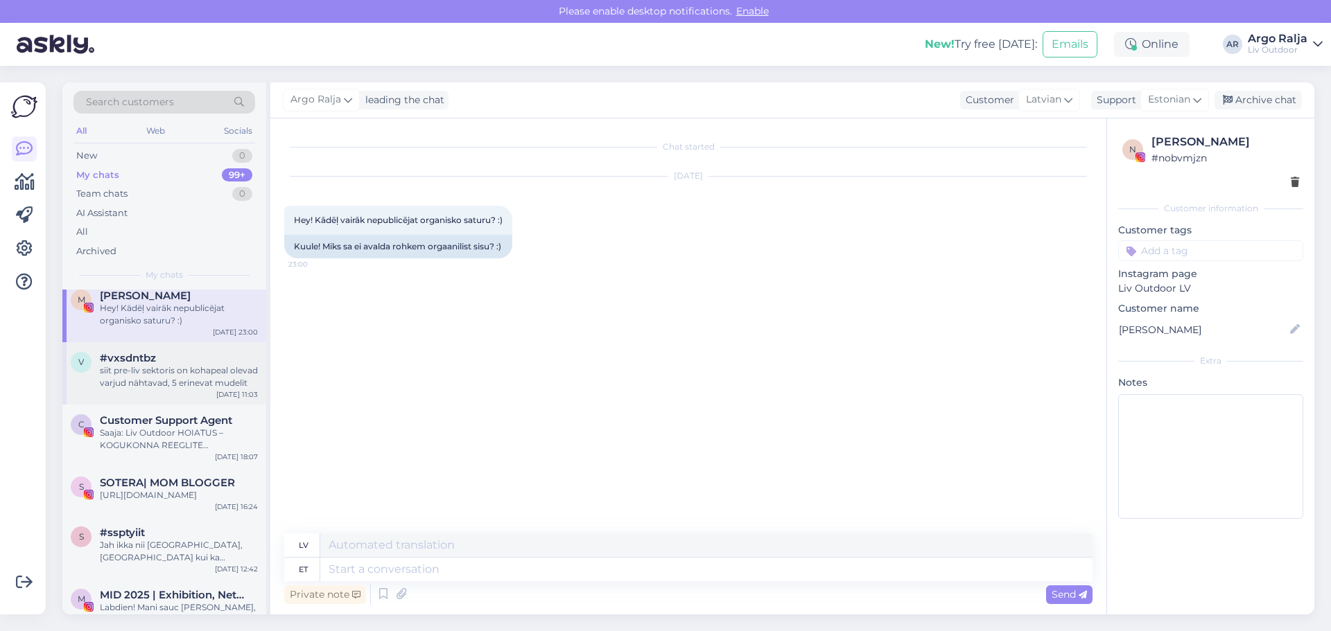 This screenshot has width=1331, height=631. I want to click on div: Archive chat, so click(1258, 100).